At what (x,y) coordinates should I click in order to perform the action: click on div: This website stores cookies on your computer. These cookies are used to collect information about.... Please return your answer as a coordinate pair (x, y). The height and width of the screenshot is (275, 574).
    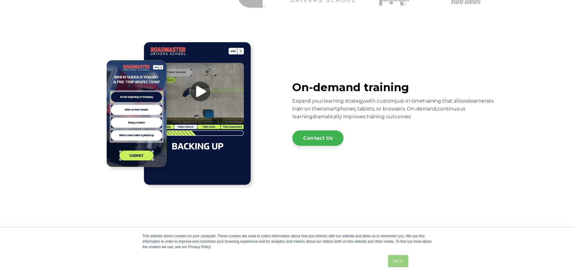
    Looking at the image, I should click on (287, 241).